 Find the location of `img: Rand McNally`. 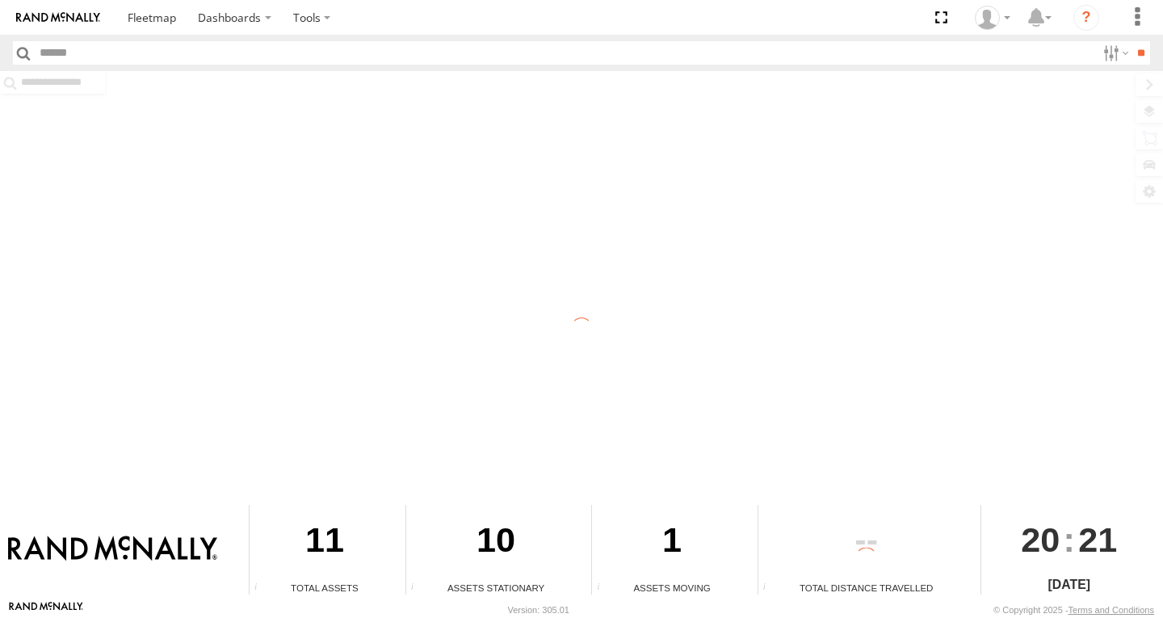

img: Rand McNally is located at coordinates (112, 549).